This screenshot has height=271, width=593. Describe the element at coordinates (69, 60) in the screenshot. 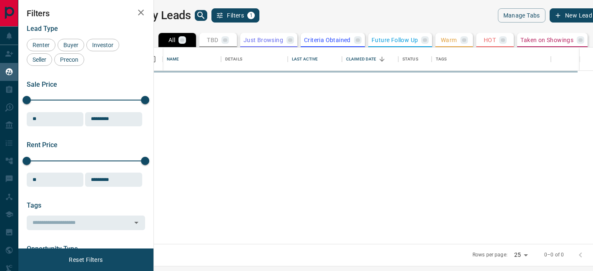

I see `div: Precon` at that location.